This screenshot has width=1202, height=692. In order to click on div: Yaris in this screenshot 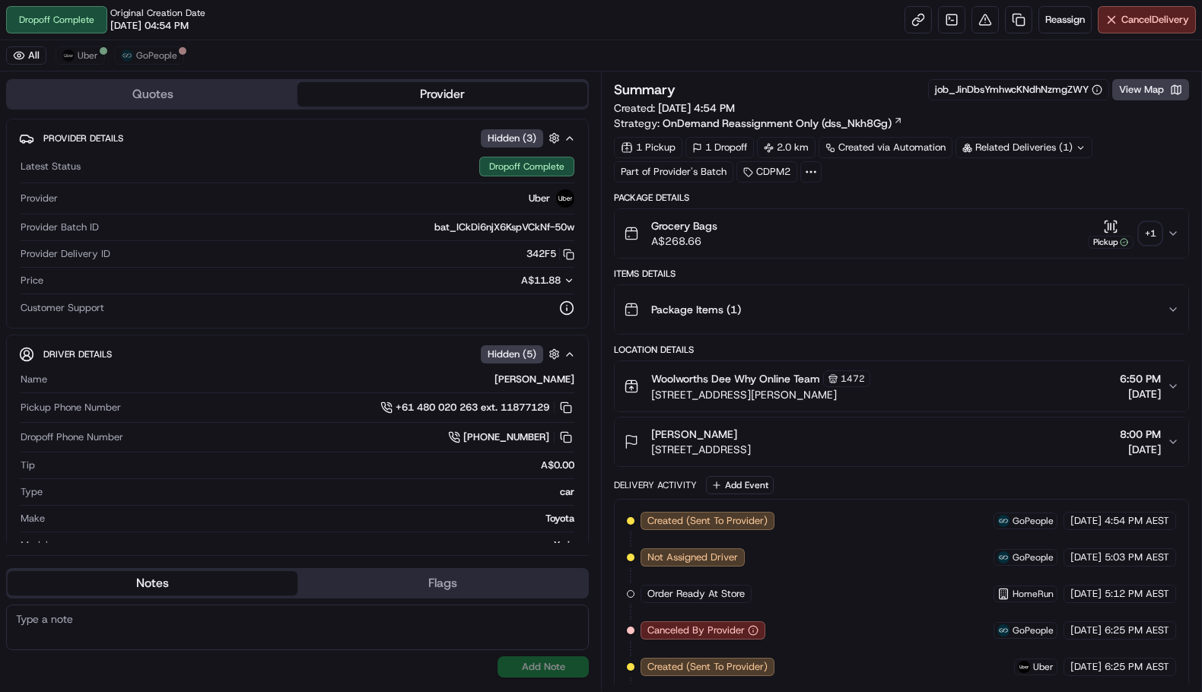, I will do `click(314, 546)`.